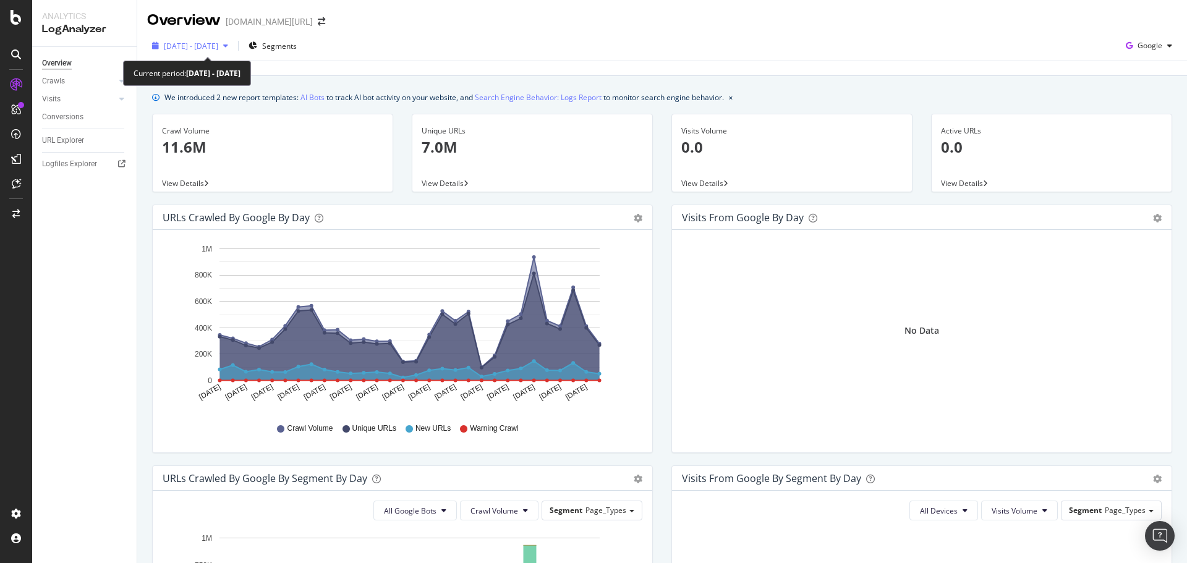 This screenshot has width=1187, height=563. What do you see at coordinates (84, 29) in the screenshot?
I see `div: LogAnalyzer` at bounding box center [84, 29].